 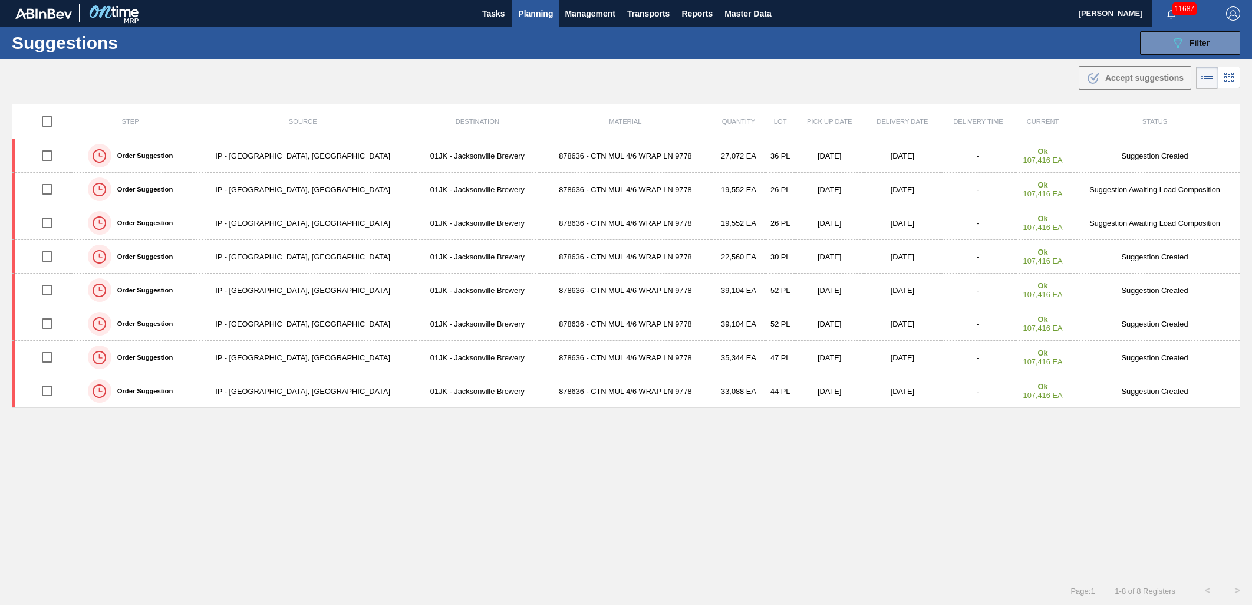 I want to click on td: 30 PL, so click(x=780, y=256).